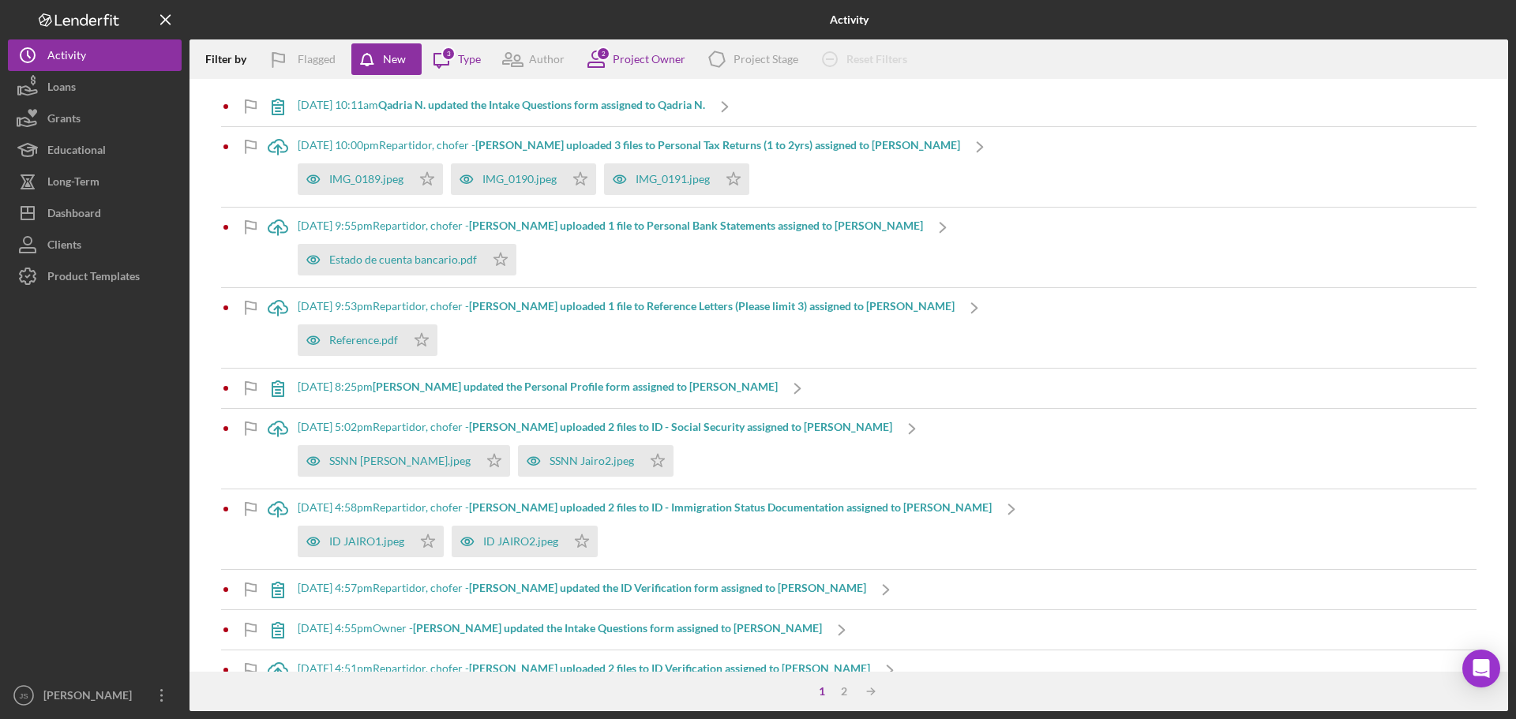  Describe the element at coordinates (546, 59) in the screenshot. I see `div: Author` at that location.